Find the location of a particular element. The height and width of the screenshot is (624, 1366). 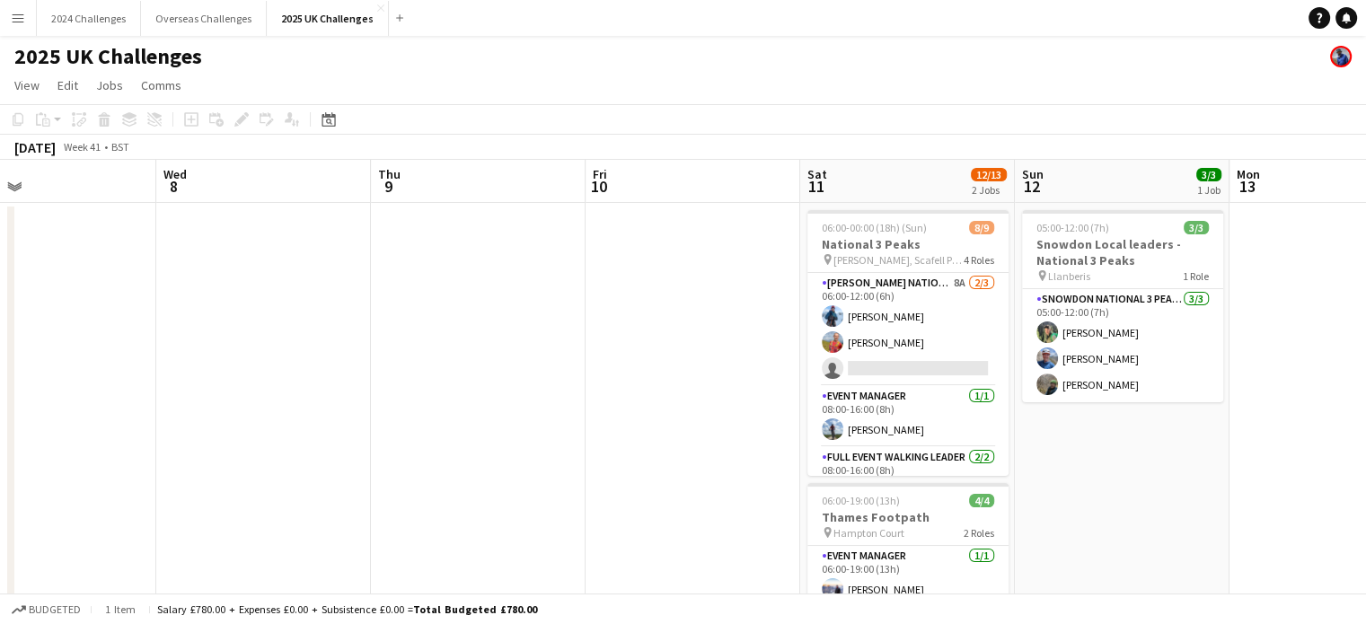

span: Total Budgeted £780.00 is located at coordinates (475, 609).